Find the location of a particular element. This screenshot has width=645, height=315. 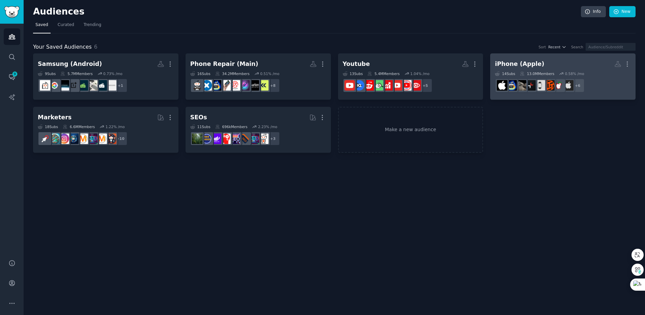

img: GooglePixel is located at coordinates (54, 85).